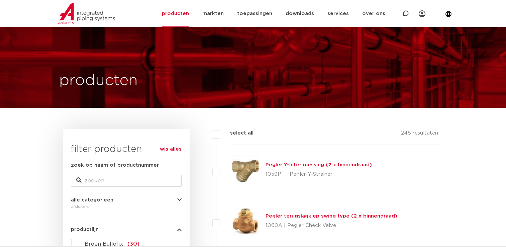 The width and height of the screenshot is (506, 247). What do you see at coordinates (104, 244) in the screenshot?
I see `span: Broen Ballofix` at bounding box center [104, 244].